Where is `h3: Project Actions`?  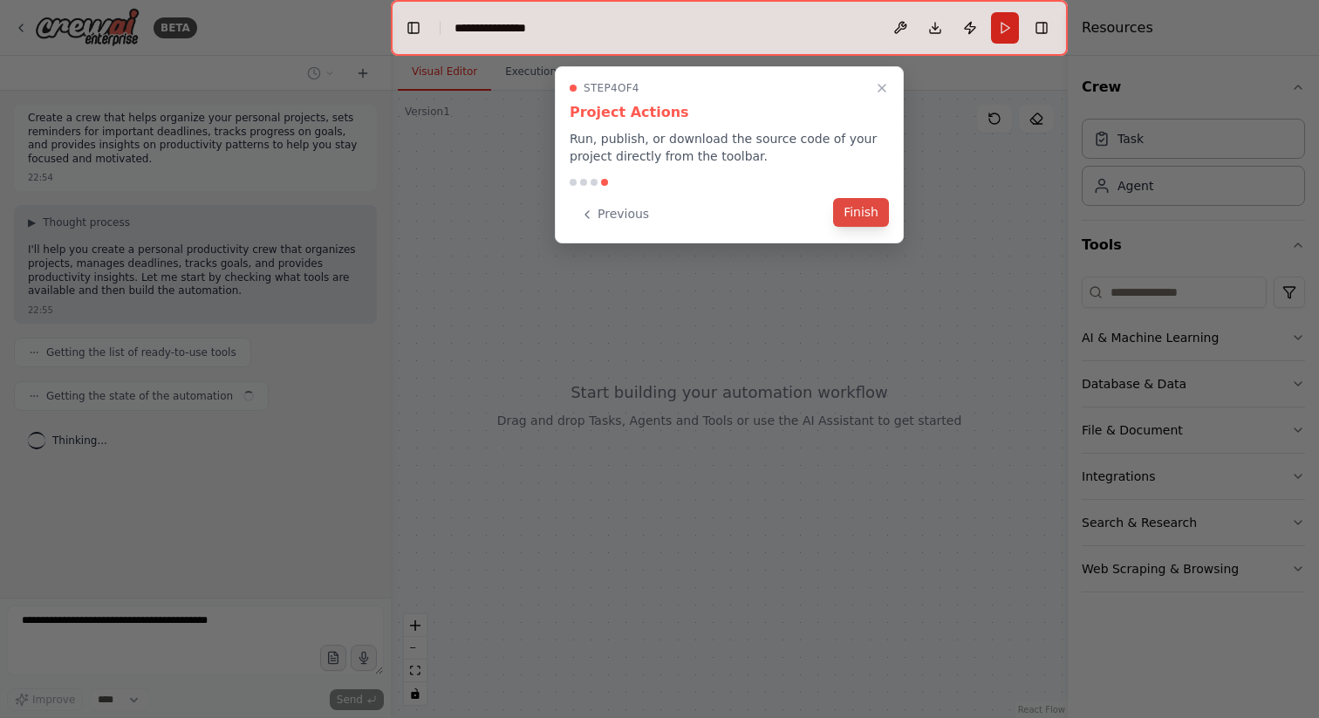 h3: Project Actions is located at coordinates (729, 113).